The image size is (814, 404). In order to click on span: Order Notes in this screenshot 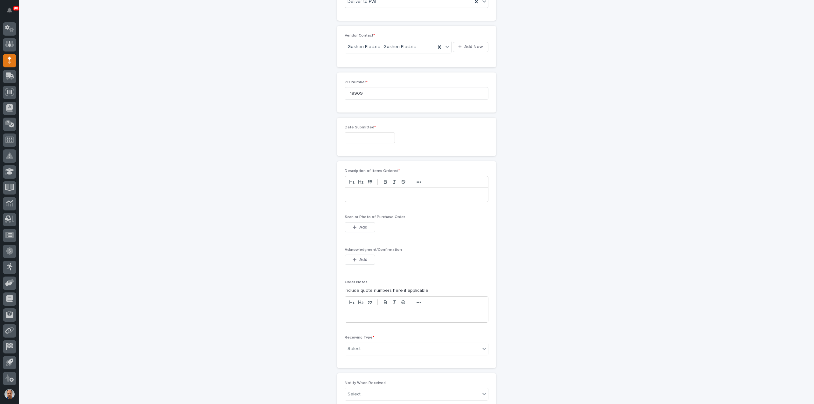, I will do `click(356, 282)`.